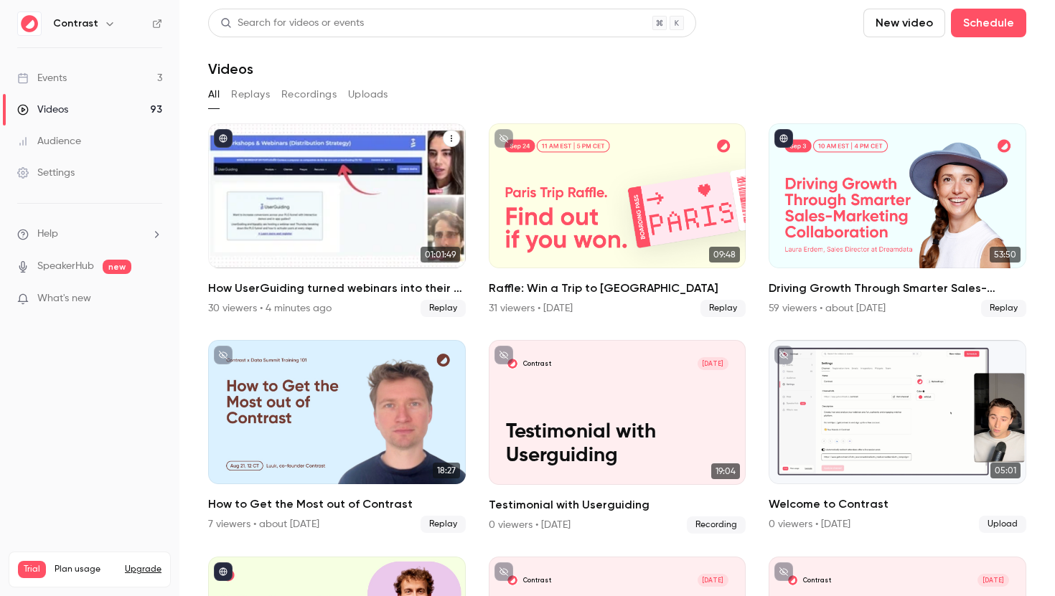 This screenshot has width=1055, height=596. What do you see at coordinates (446, 471) in the screenshot?
I see `span: 18:27` at bounding box center [446, 471].